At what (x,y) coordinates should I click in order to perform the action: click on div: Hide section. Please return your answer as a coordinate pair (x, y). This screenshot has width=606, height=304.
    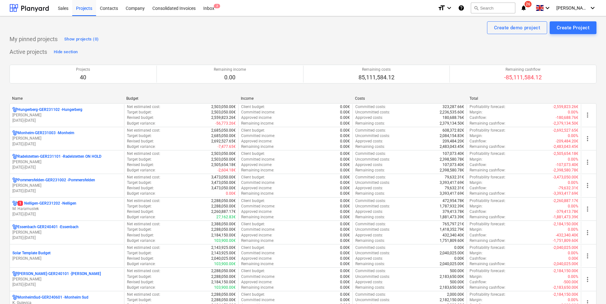
    Looking at the image, I should click on (66, 52).